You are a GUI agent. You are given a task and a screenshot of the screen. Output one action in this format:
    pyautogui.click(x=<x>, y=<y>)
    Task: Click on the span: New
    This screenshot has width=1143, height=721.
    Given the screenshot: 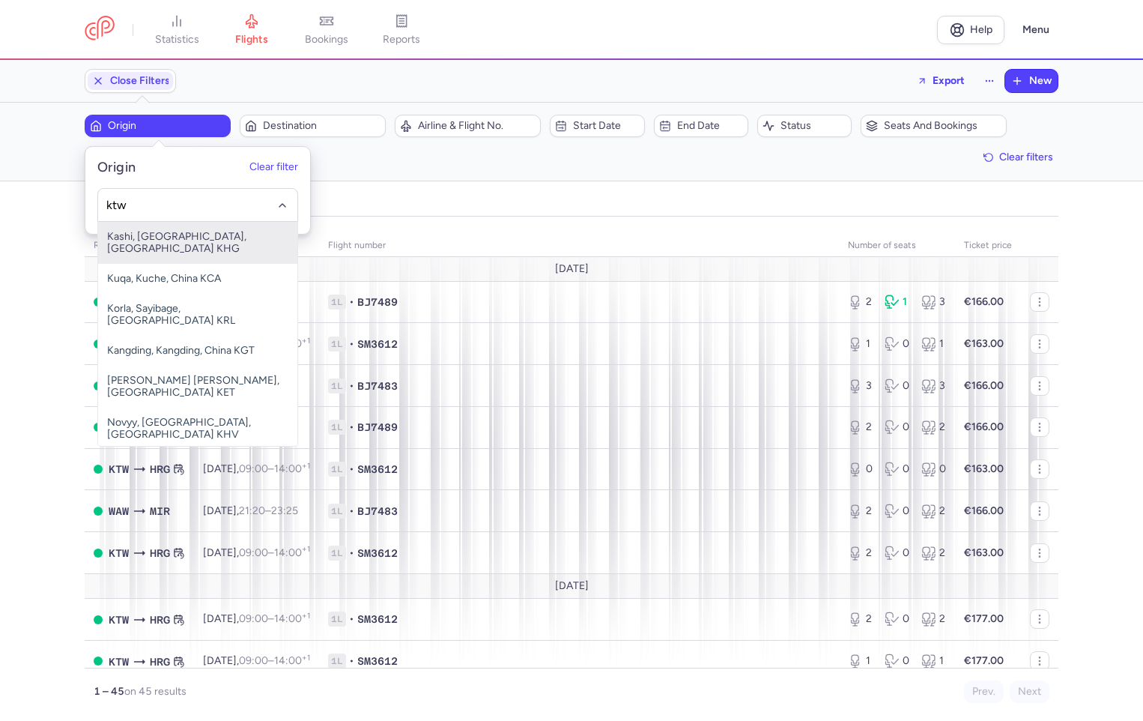 What is the action you would take?
    pyautogui.click(x=1041, y=81)
    